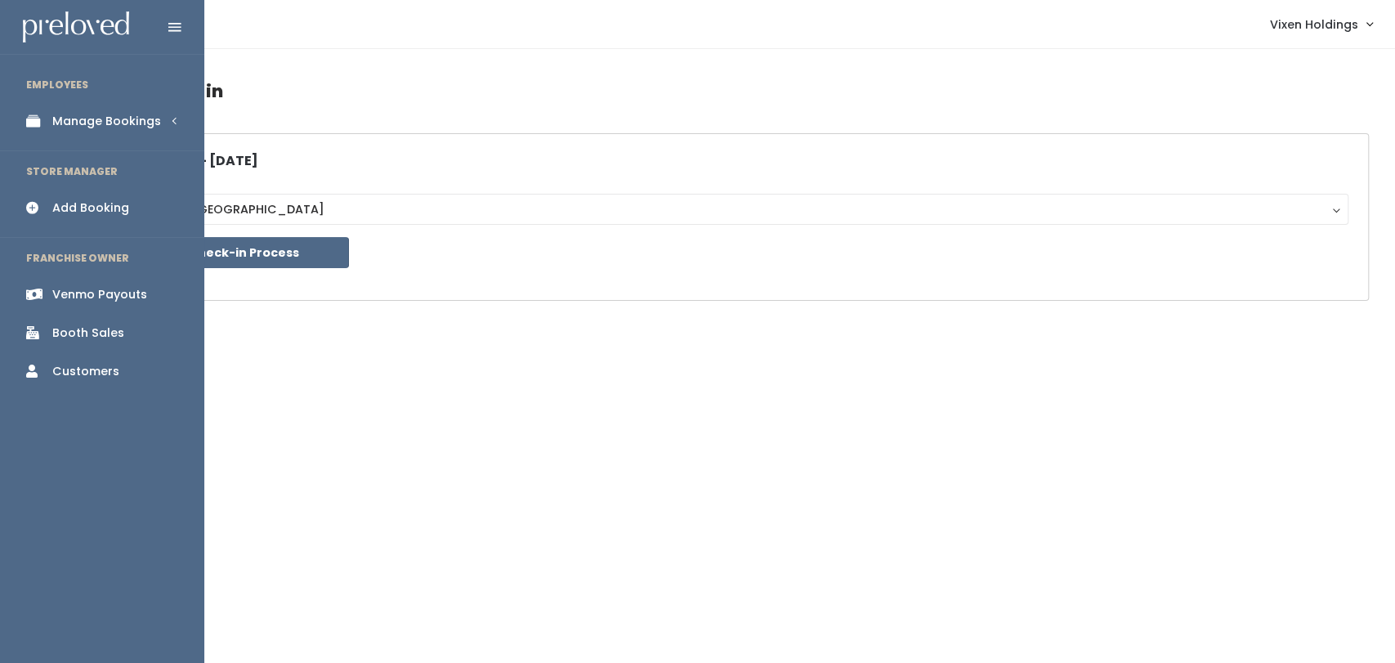 The width and height of the screenshot is (1395, 663). I want to click on div: Booth Sales, so click(88, 333).